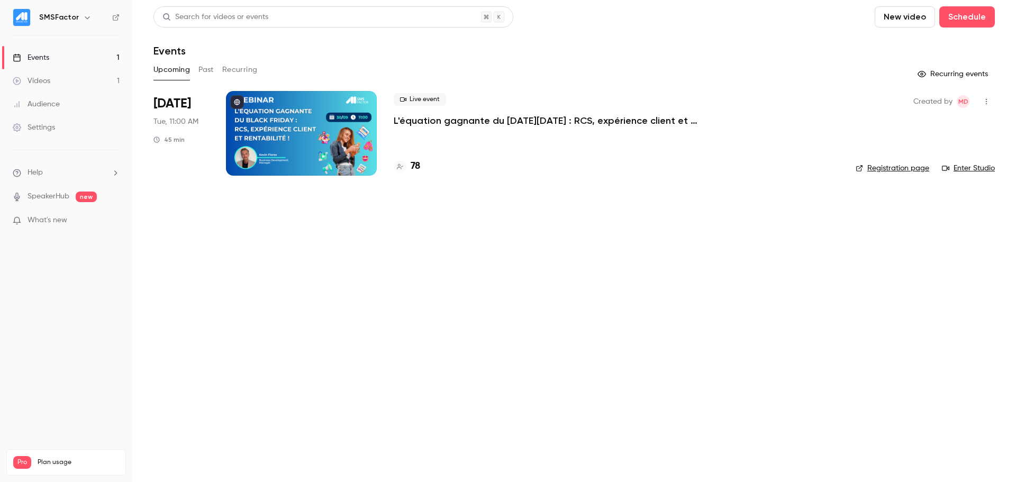 Image resolution: width=1016 pixels, height=482 pixels. I want to click on div: Audience, so click(36, 104).